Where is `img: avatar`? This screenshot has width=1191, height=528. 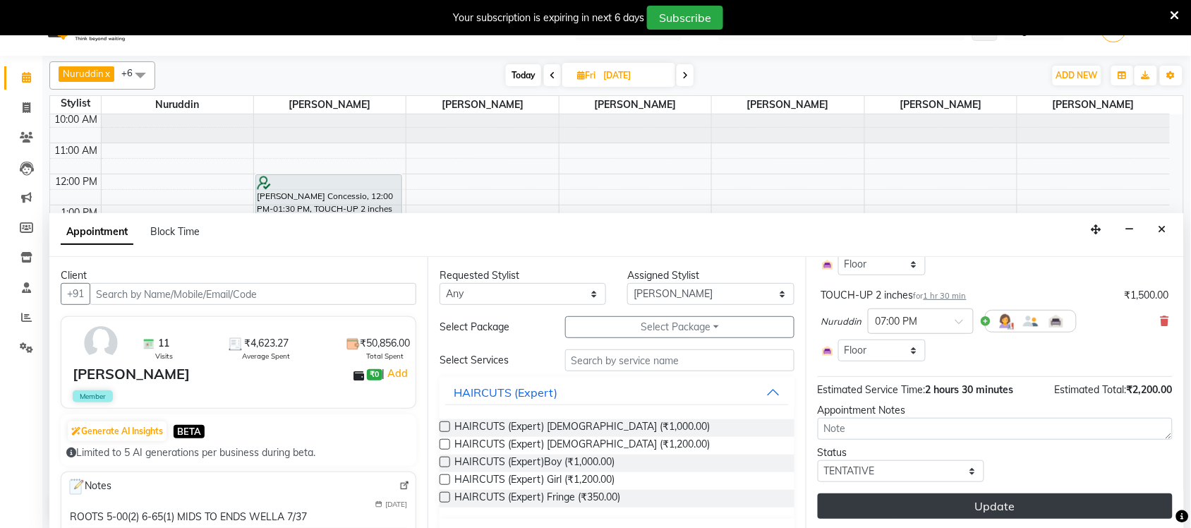 img: avatar is located at coordinates (101, 343).